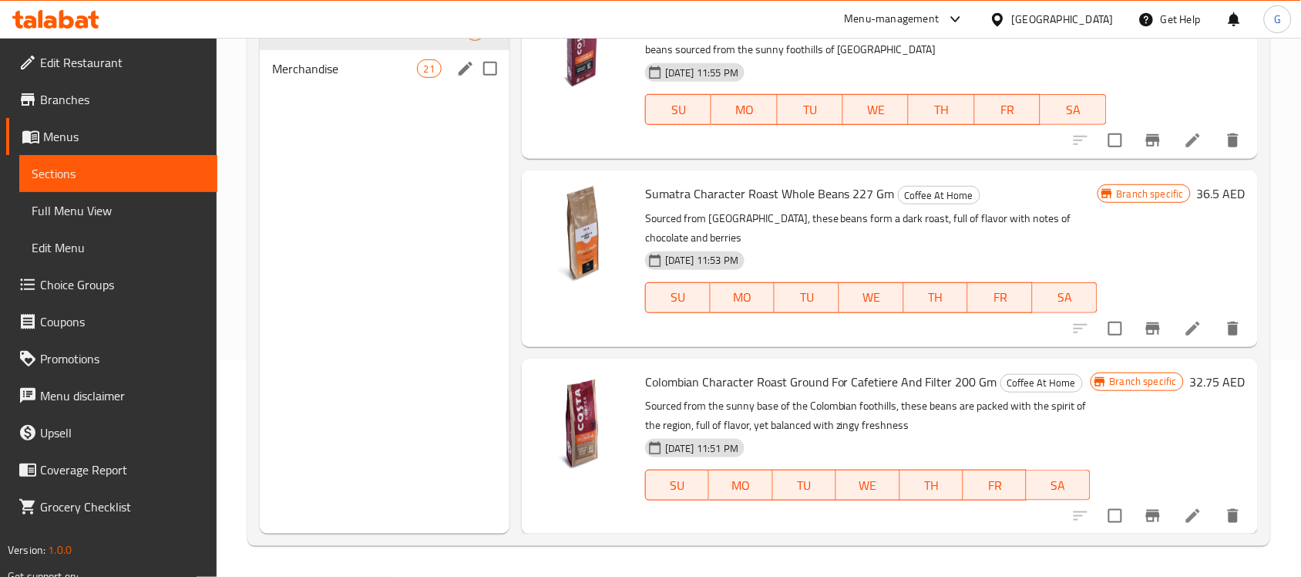  What do you see at coordinates (429, 69) in the screenshot?
I see `div: items` at bounding box center [429, 69].